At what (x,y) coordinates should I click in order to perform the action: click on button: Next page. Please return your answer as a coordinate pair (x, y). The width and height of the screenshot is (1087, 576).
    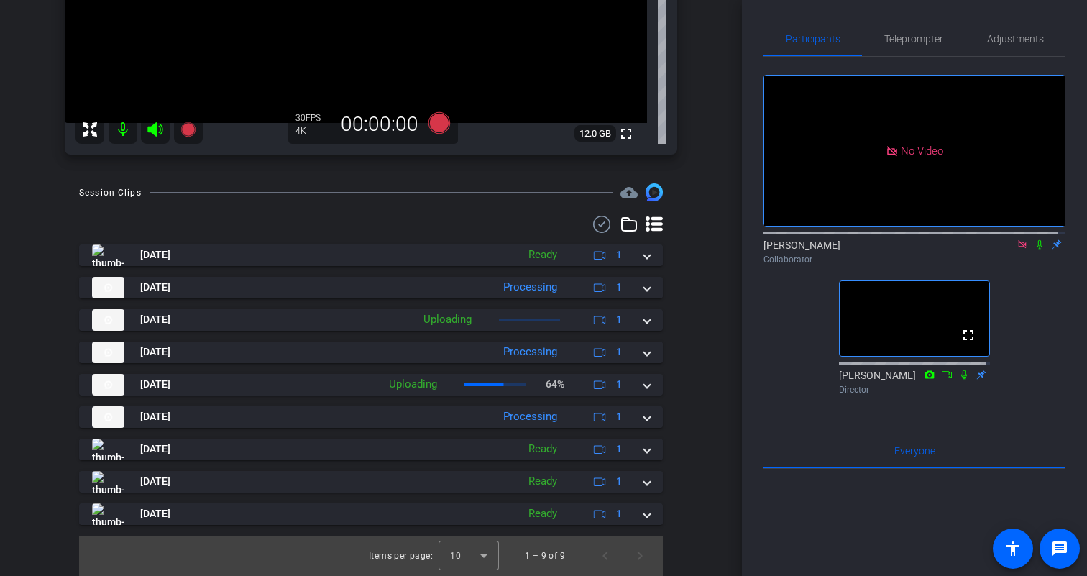
    Looking at the image, I should click on (640, 556).